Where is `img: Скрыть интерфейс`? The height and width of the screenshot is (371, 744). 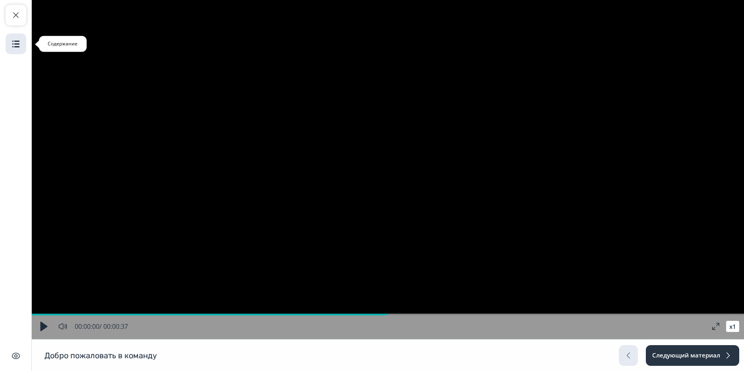
img: Скрыть интерфейс is located at coordinates (16, 355).